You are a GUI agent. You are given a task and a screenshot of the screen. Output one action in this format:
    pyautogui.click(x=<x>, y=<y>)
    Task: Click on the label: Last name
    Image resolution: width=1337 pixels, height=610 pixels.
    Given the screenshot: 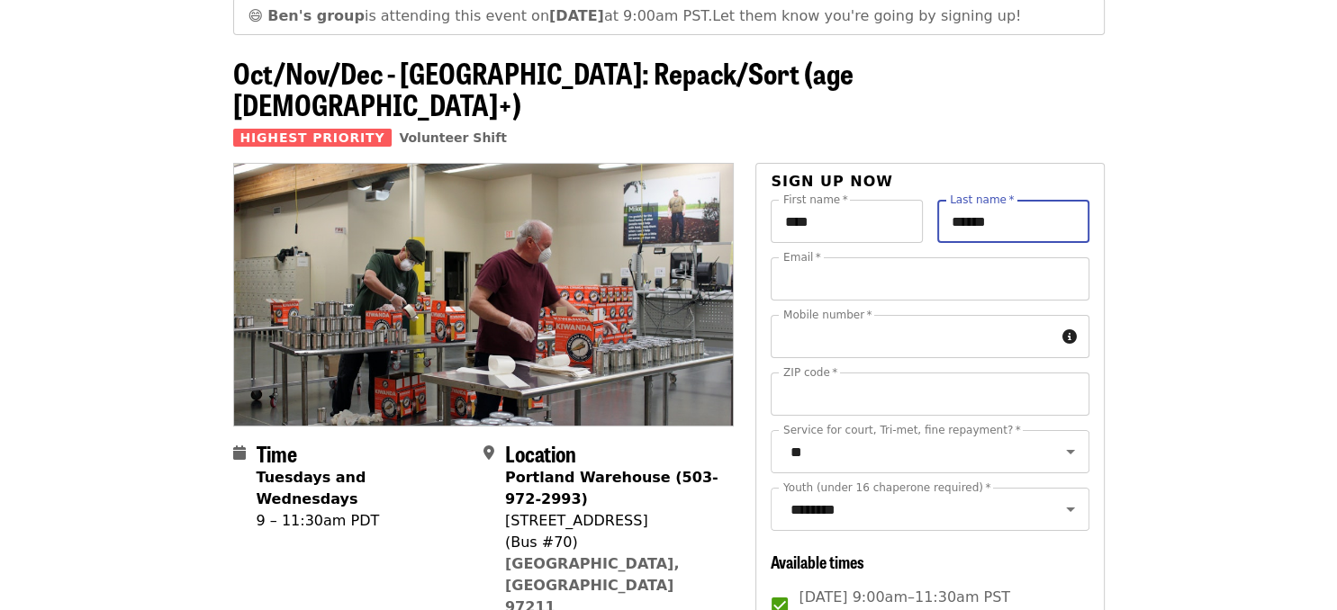 What is the action you would take?
    pyautogui.click(x=981, y=200)
    